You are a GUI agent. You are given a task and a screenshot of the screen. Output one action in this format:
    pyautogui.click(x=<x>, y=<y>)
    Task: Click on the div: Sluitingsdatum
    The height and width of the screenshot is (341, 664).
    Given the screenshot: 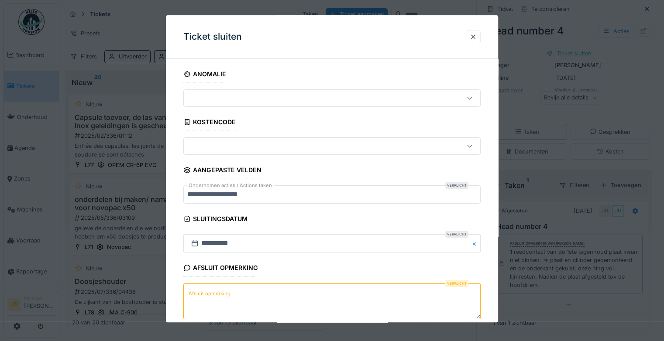 What is the action you would take?
    pyautogui.click(x=215, y=220)
    